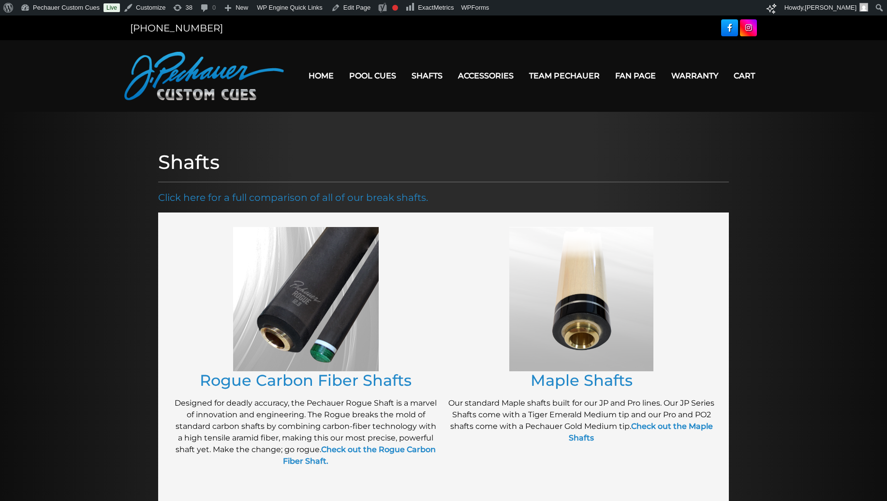 Image resolution: width=887 pixels, height=501 pixels. I want to click on p: Designed for deadly accuracy, the Pechauer Rogue Shaft is a marvel of innovation and engineering...., so click(306, 432).